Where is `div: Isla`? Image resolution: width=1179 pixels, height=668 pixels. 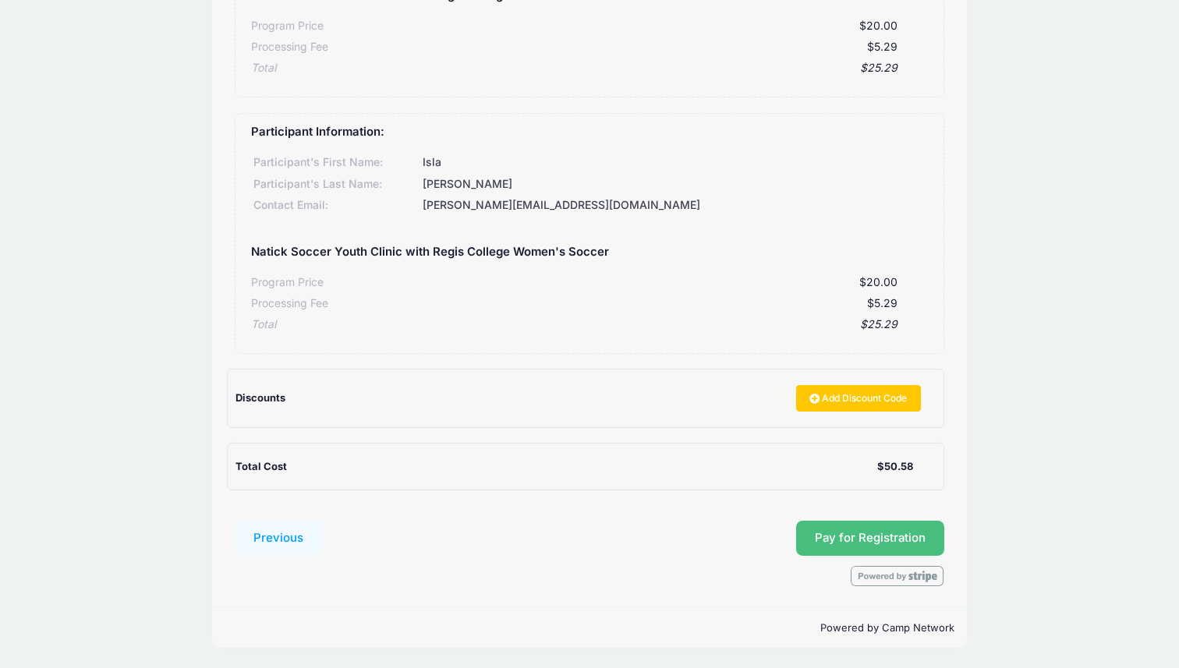 div: Isla is located at coordinates (674, 162).